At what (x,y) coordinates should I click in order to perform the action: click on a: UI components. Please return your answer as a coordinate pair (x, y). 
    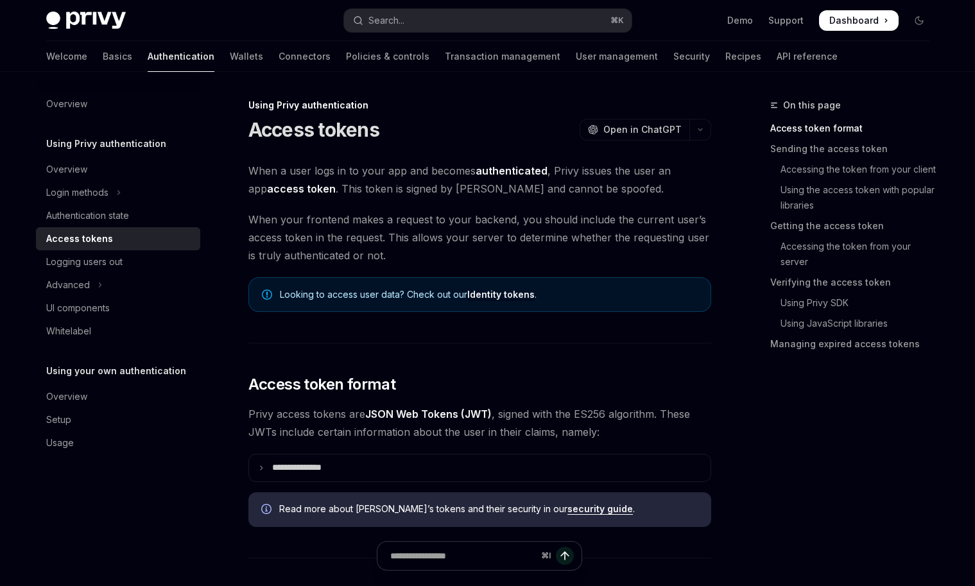
    Looking at the image, I should click on (118, 308).